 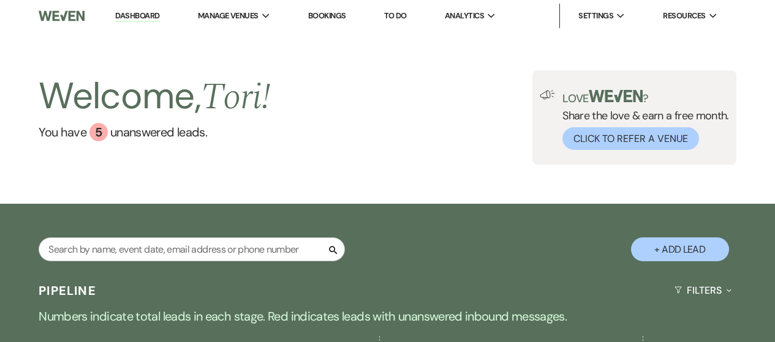 I want to click on span: Analytics, so click(x=464, y=16).